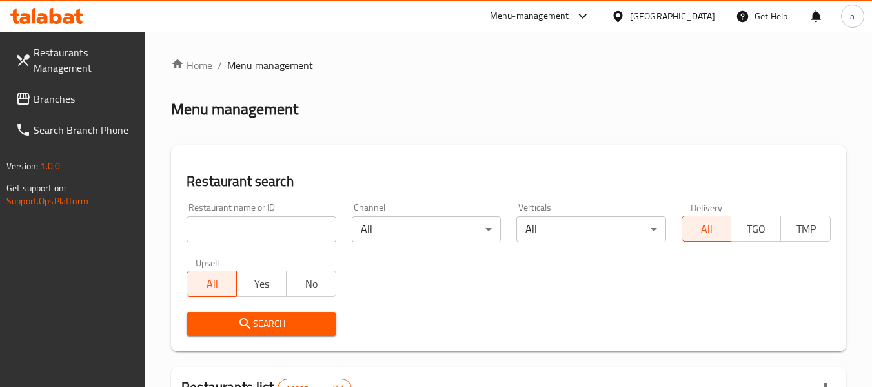  I want to click on span: 1.0.0, so click(50, 166).